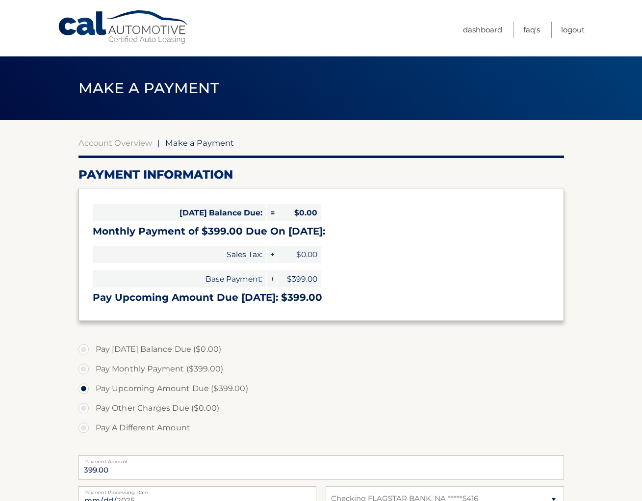  Describe the element at coordinates (197, 490) in the screenshot. I see `label: Payment Processing Date` at that location.